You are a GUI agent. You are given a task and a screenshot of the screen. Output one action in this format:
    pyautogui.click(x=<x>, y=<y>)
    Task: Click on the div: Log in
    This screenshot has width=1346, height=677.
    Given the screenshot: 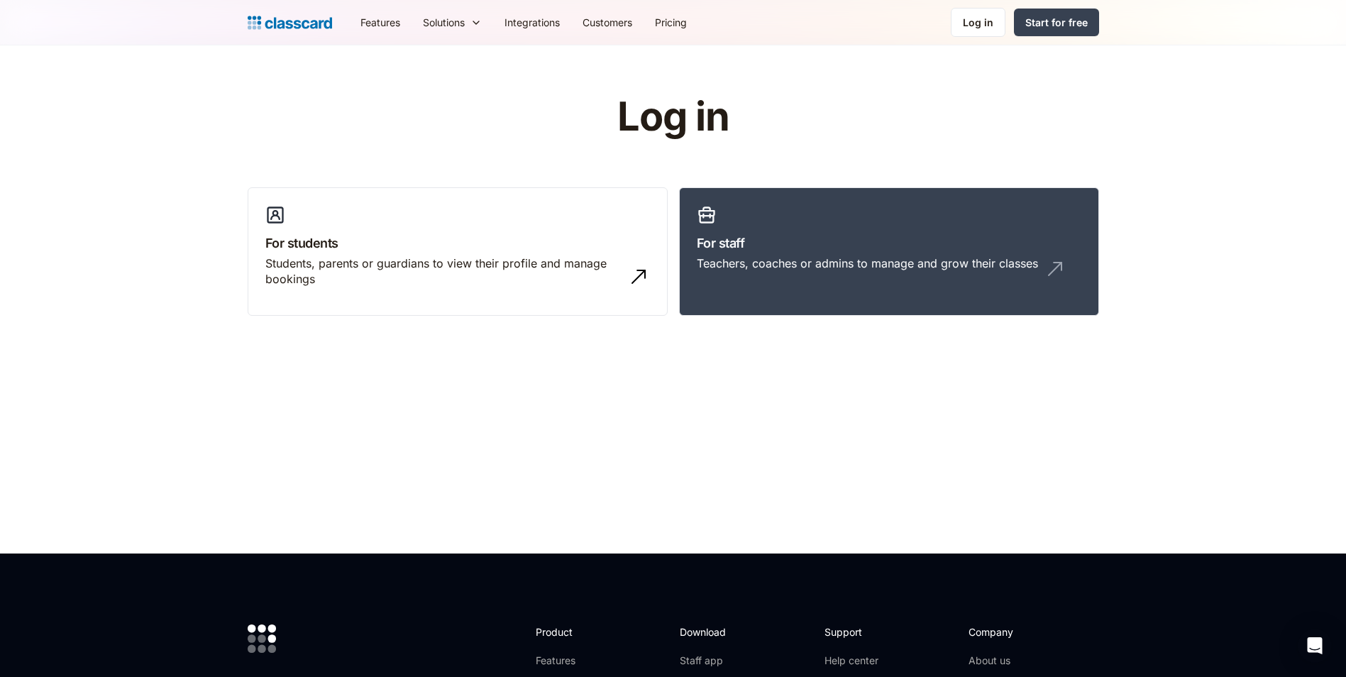 What is the action you would take?
    pyautogui.click(x=978, y=22)
    